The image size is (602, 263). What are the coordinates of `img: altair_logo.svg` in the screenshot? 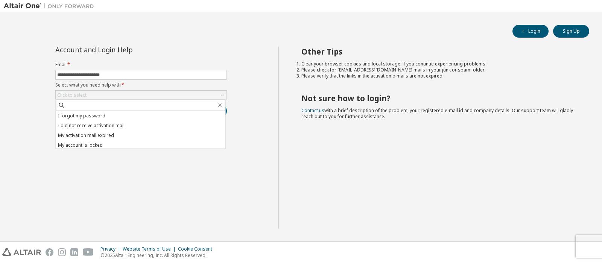 It's located at (21, 252).